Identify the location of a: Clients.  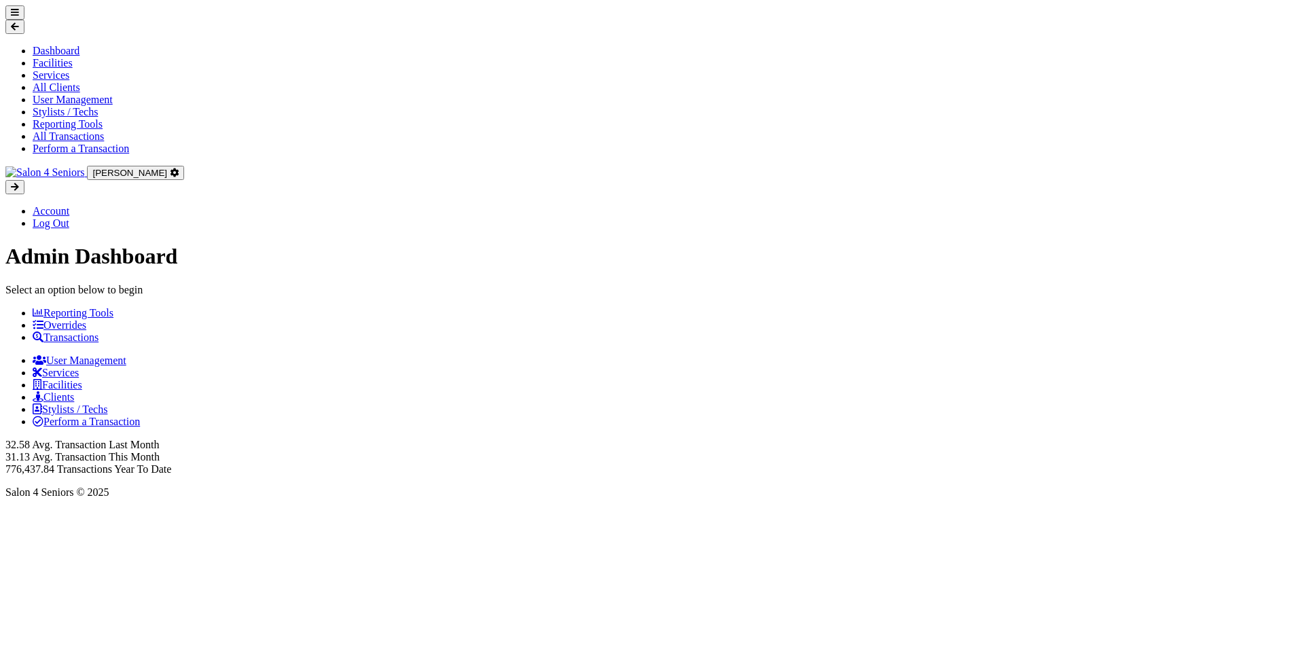
(53, 397).